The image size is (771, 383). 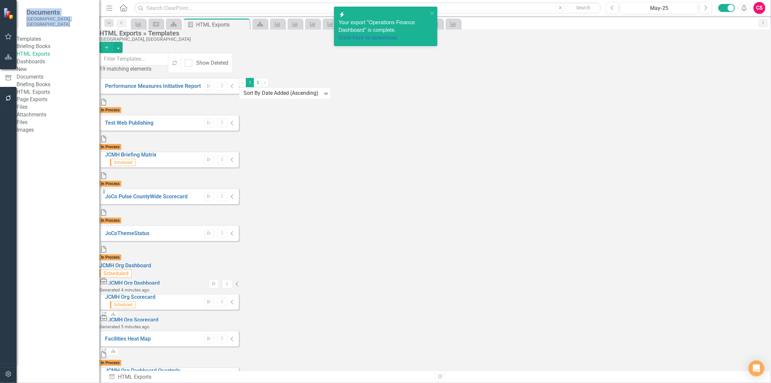 What do you see at coordinates (659, 8) in the screenshot?
I see `button: May-25` at bounding box center [659, 8].